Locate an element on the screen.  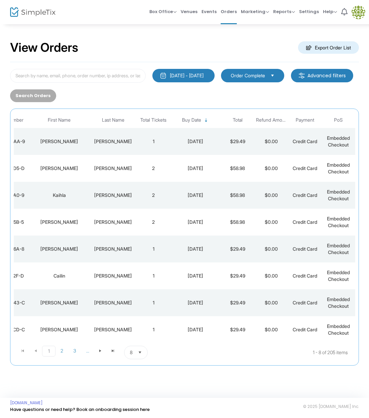
span: Settings is located at coordinates (309, 11).